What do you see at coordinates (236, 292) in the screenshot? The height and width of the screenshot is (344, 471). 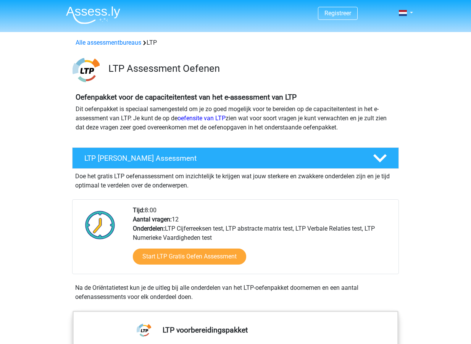 I see `div: Na de Oriëntatietest kun je de uitleg bij alle onderdelen van het LTP-oefenpakket doornemen en ee...` at bounding box center [236, 292].